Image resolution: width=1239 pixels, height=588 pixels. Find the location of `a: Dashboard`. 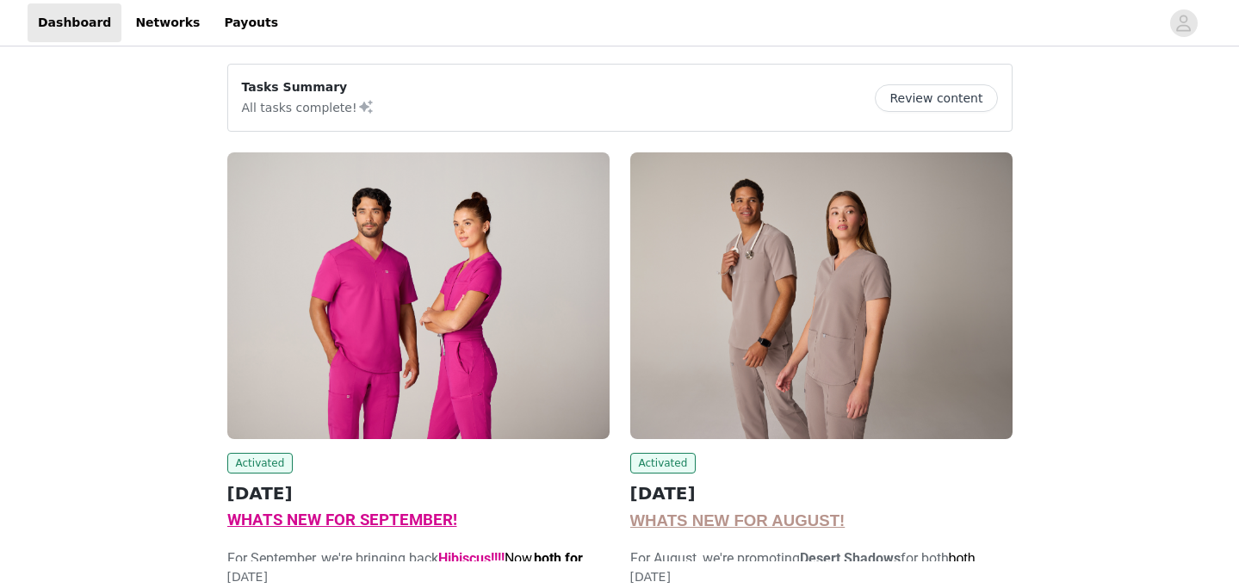

a: Dashboard is located at coordinates (74, 22).